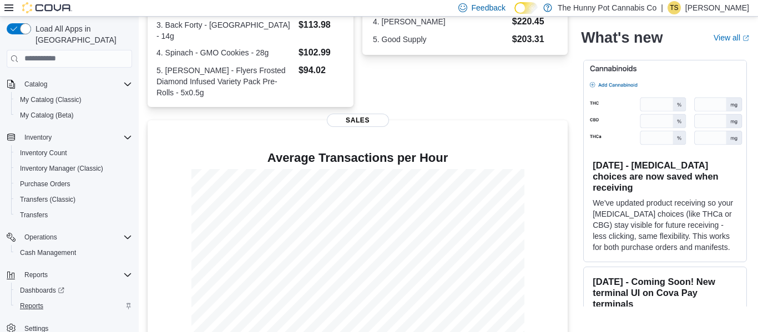 The width and height of the screenshot is (758, 332). I want to click on a: Reports, so click(32, 306).